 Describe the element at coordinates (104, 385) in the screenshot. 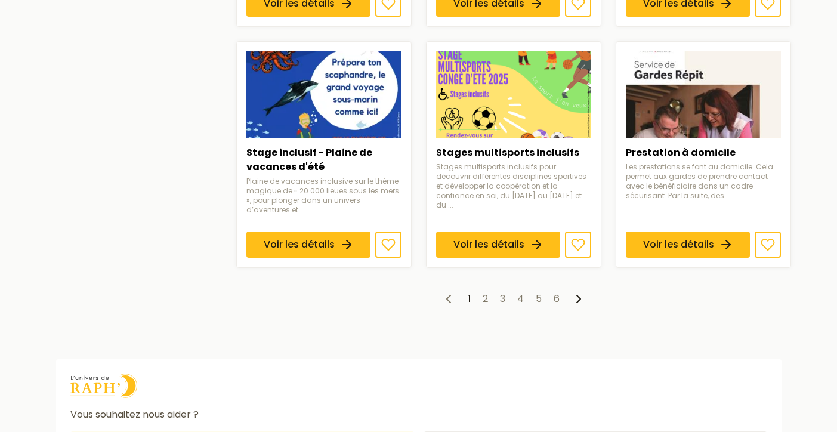

I see `img: logo Univers de Raph` at that location.